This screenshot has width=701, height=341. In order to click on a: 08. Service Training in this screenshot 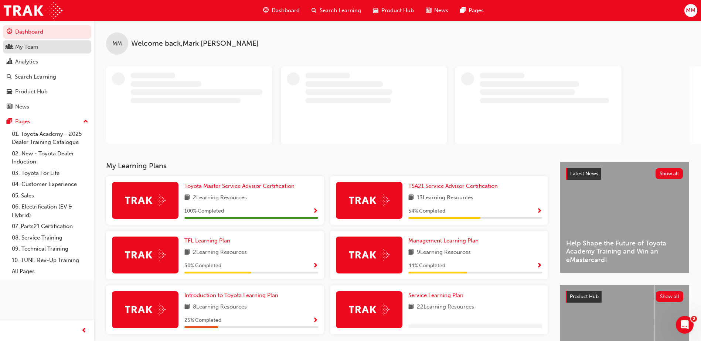, I will do `click(50, 238)`.